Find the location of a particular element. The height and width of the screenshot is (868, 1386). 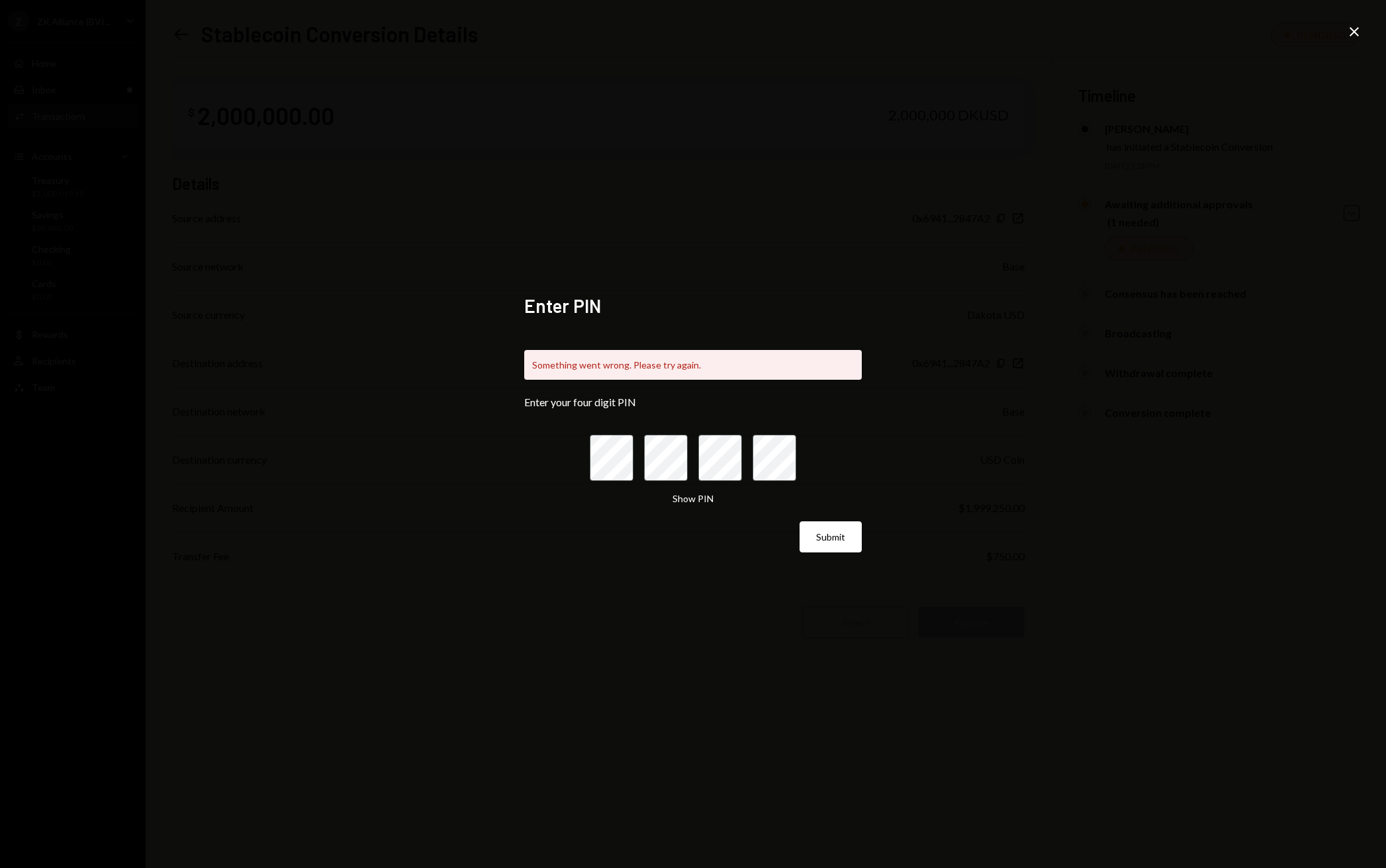

div: Enter your four digit PIN is located at coordinates (693, 402).